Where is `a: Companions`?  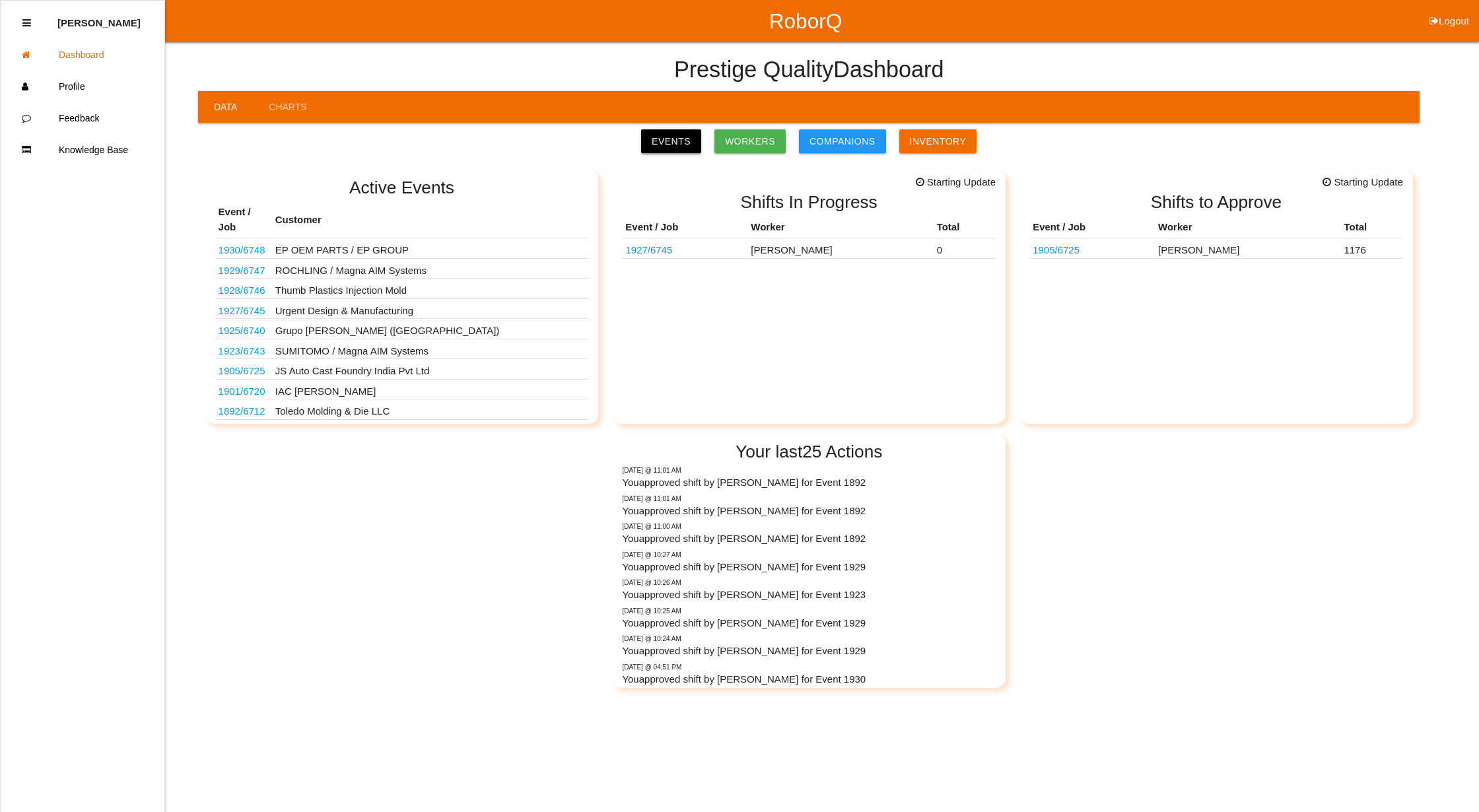 a: Companions is located at coordinates (843, 142).